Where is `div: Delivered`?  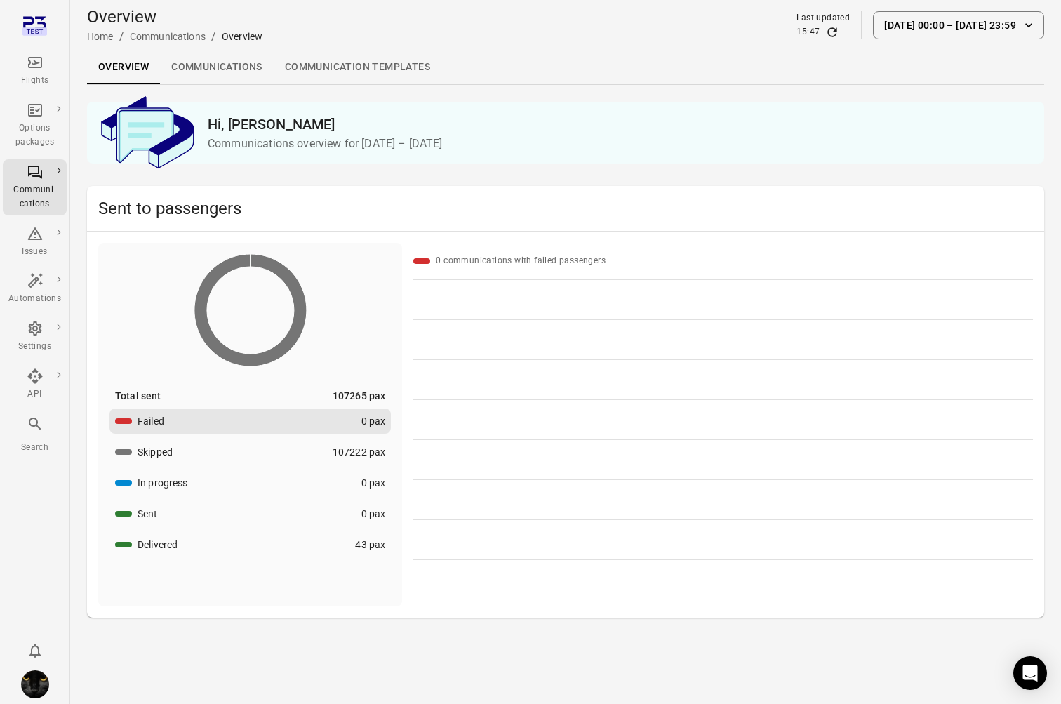
div: Delivered is located at coordinates (157, 544).